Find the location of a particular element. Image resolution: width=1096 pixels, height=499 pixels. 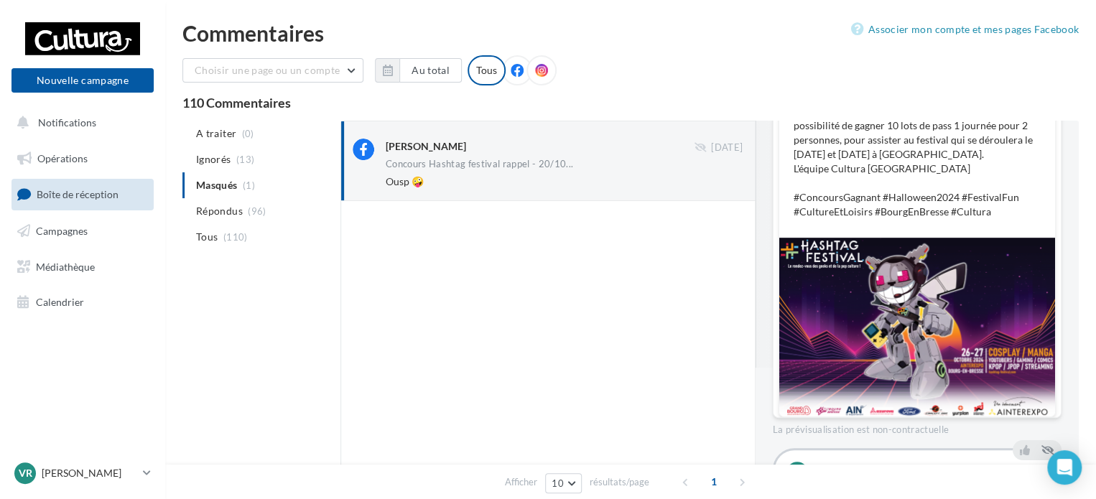

span: Boîte de réception is located at coordinates (78, 194).